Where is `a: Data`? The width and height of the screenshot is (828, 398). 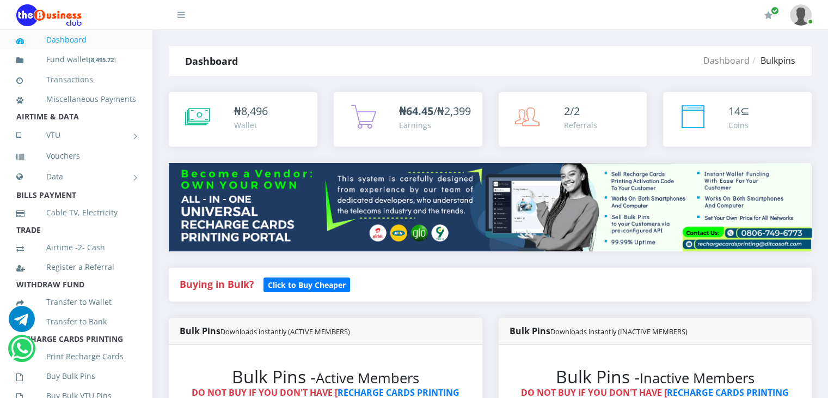
a: Data is located at coordinates (76, 176).